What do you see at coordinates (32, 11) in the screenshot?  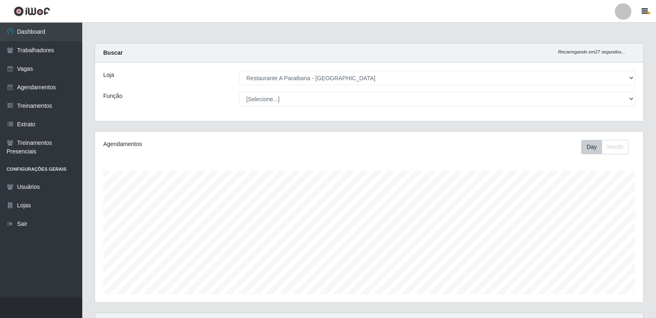 I see `img: CoreUI Logo` at bounding box center [32, 11].